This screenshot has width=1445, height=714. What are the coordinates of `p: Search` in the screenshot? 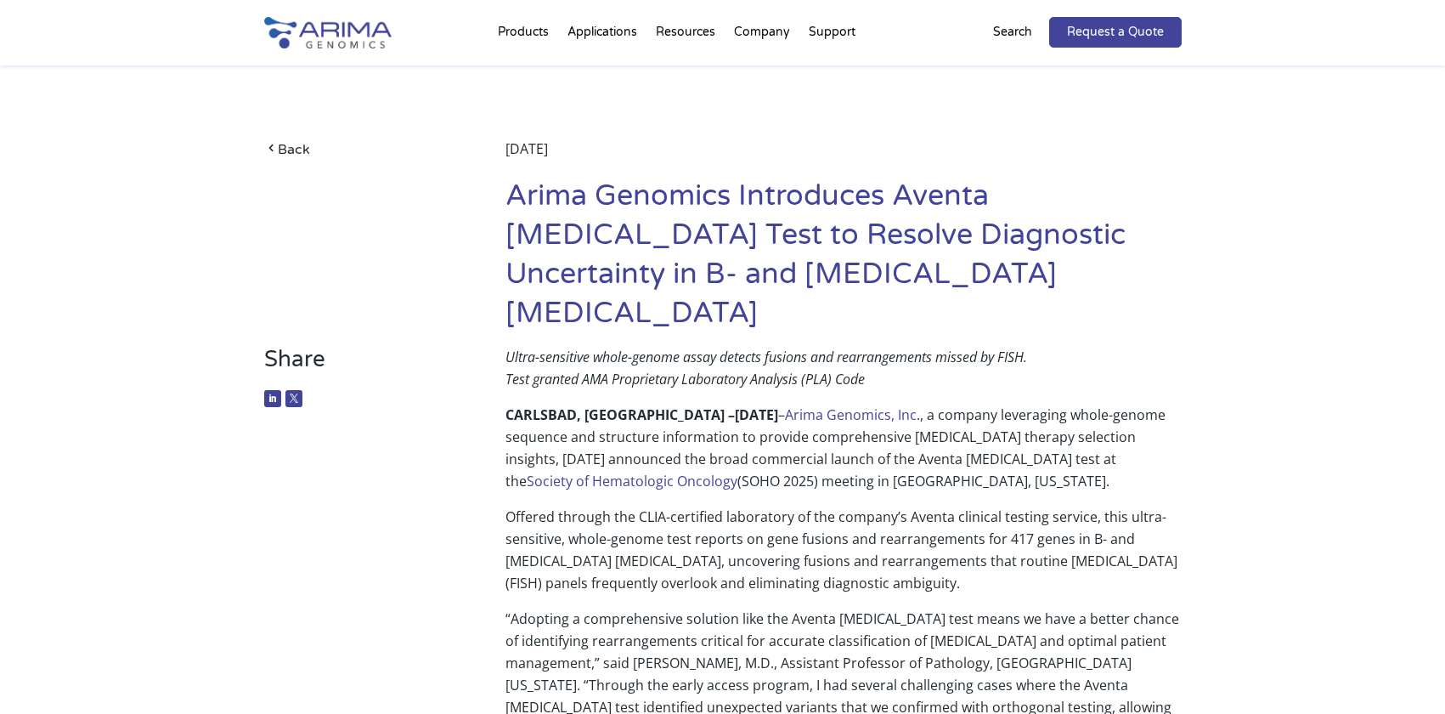 It's located at (1013, 32).